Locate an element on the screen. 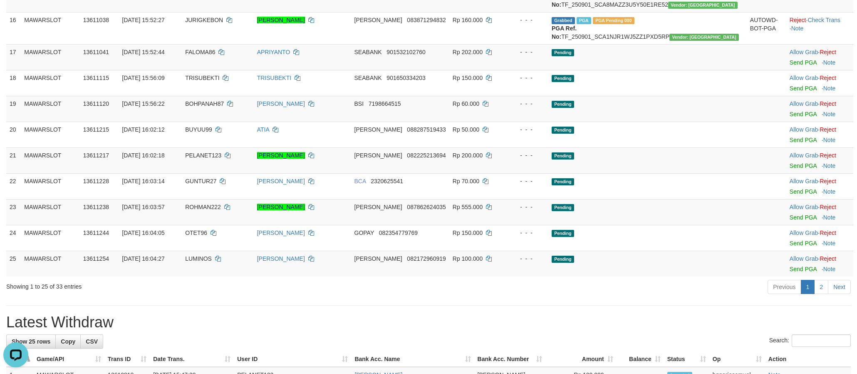  div: Showing 1 to 25 of 33 entries is located at coordinates (178, 285).